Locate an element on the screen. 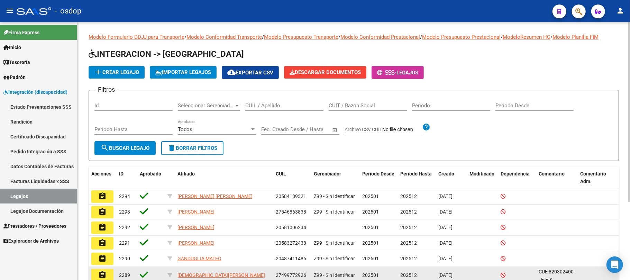  a: Modelo Conformidad Prestacional is located at coordinates (380, 37).